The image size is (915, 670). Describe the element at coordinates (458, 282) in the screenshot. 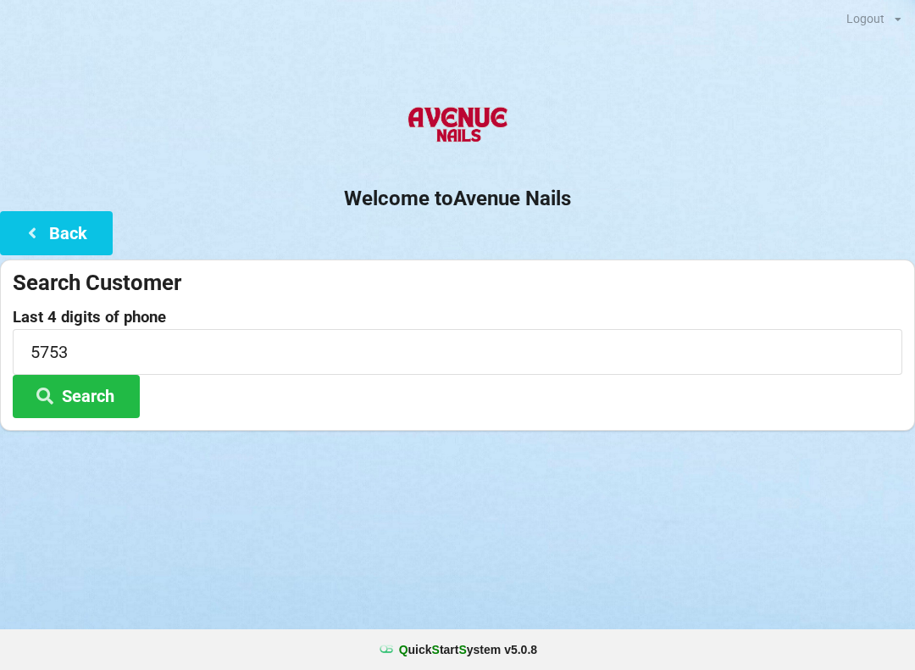

I see `div: Search Customer` at that location.